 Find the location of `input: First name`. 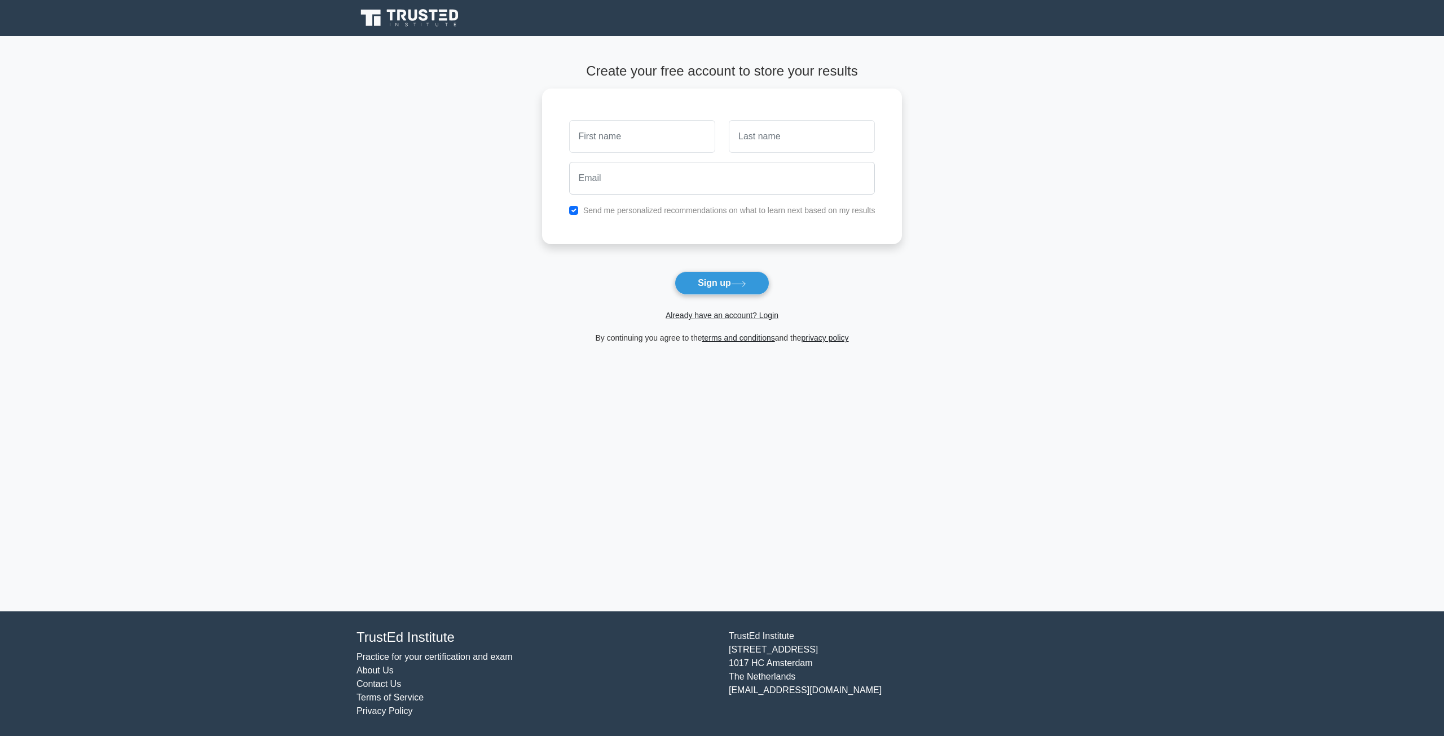

input: First name is located at coordinates (642, 137).